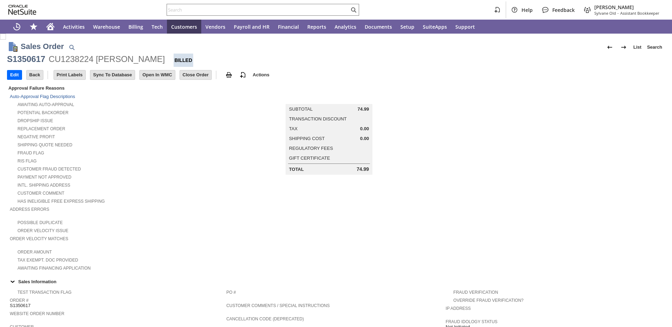 The image size is (672, 327). What do you see at coordinates (564, 10) in the screenshot?
I see `span: Feedback` at bounding box center [564, 10].